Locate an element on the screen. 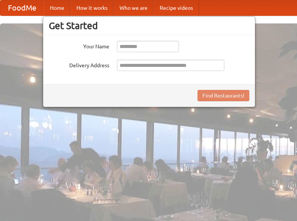  a: FoodMe is located at coordinates (22, 8).